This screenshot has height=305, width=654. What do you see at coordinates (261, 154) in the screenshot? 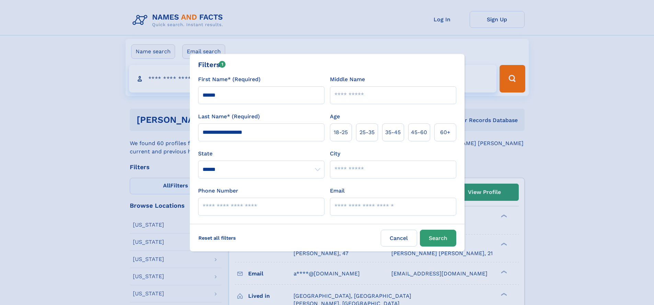
I see `label: State` at bounding box center [261, 154].